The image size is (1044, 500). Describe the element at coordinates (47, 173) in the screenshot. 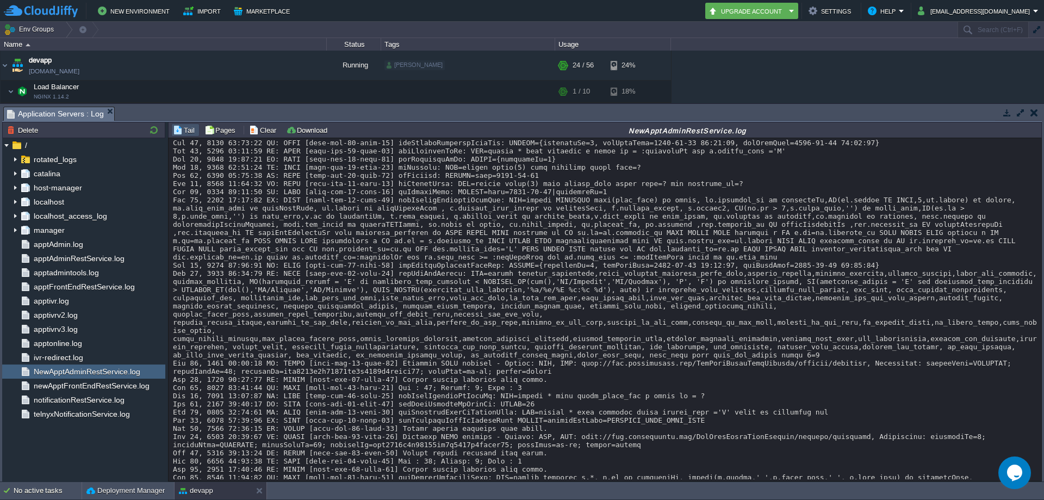

I see `span: catalina` at that location.